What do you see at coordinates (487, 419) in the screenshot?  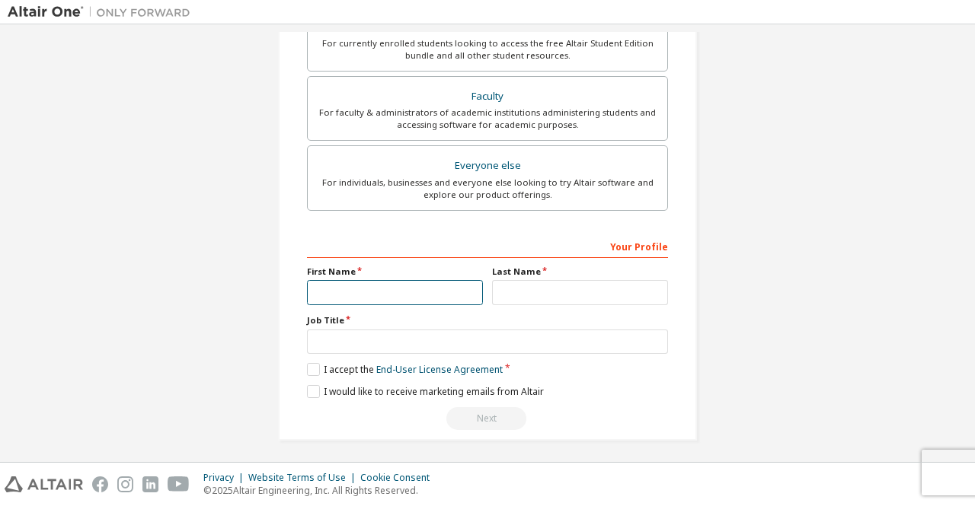 I see `div: Read and acccept EULA to continue` at bounding box center [487, 419].